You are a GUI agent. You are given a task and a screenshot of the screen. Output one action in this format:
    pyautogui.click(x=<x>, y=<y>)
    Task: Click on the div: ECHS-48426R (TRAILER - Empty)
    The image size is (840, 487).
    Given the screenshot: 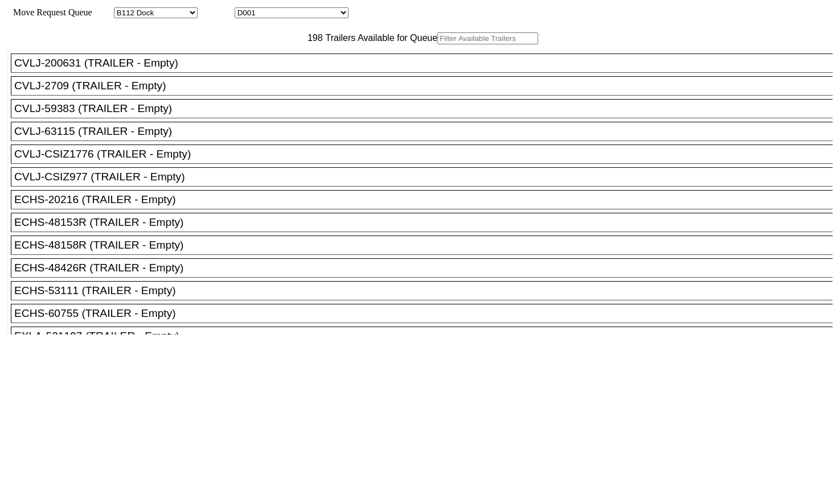 What is the action you would take?
    pyautogui.click(x=426, y=268)
    